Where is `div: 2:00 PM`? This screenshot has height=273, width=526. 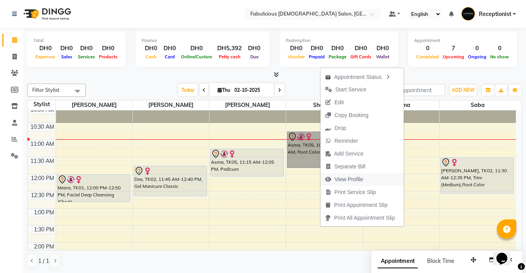
div: 2:00 PM is located at coordinates (44, 247).